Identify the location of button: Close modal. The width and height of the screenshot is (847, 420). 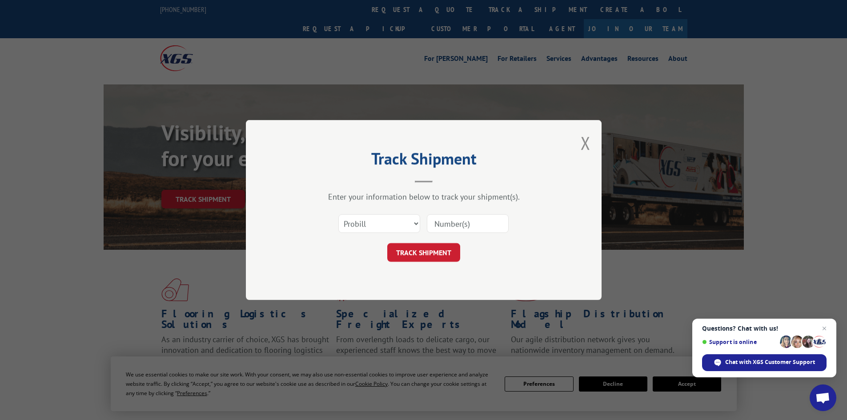
(586, 143).